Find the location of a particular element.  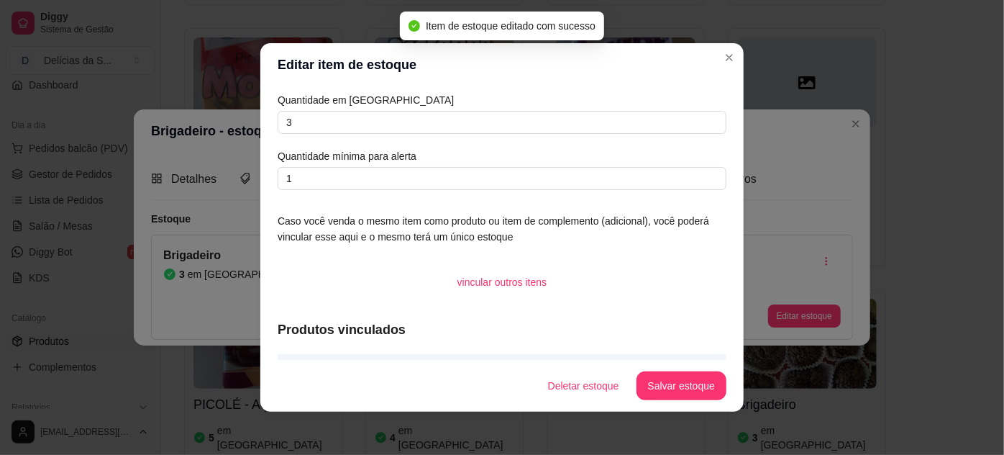

header: Editar item de estoque is located at coordinates (502, 65).